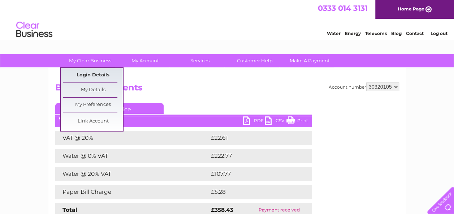  What do you see at coordinates (93, 90) in the screenshot?
I see `a: My Details` at bounding box center [93, 90].